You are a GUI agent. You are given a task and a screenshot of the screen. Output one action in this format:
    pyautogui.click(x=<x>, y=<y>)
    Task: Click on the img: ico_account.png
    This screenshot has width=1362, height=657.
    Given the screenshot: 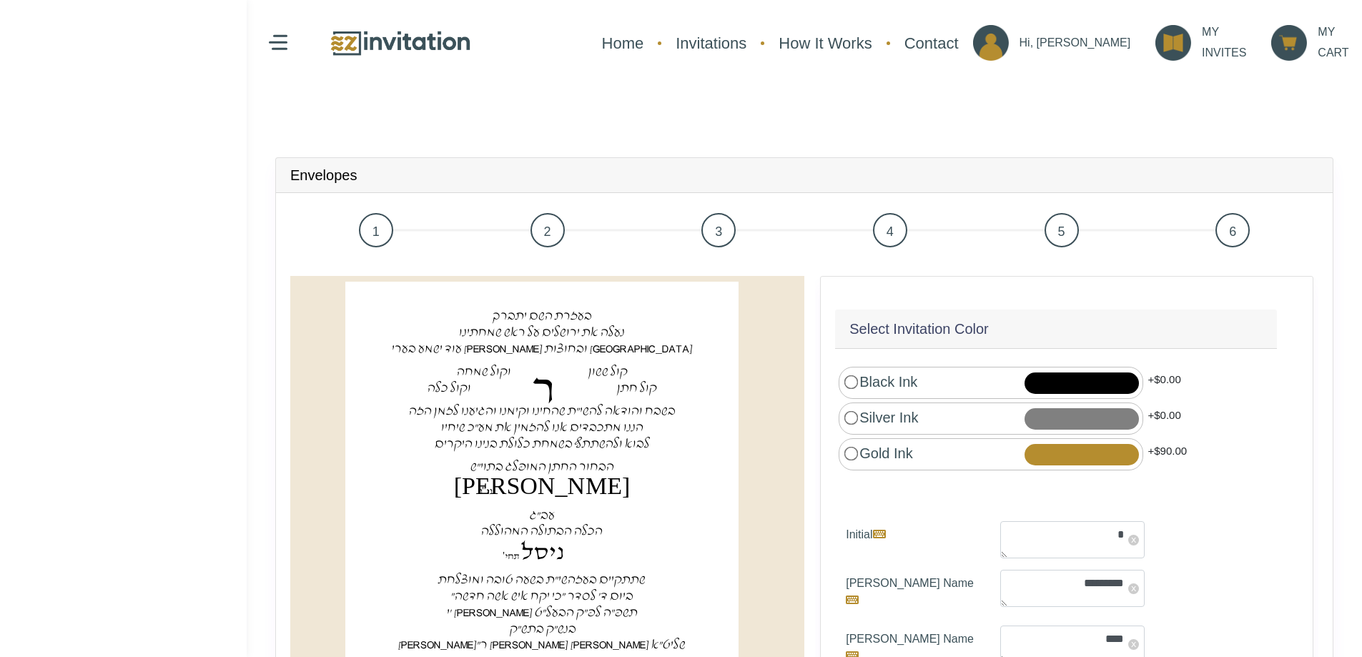 What is the action you would take?
    pyautogui.click(x=991, y=43)
    